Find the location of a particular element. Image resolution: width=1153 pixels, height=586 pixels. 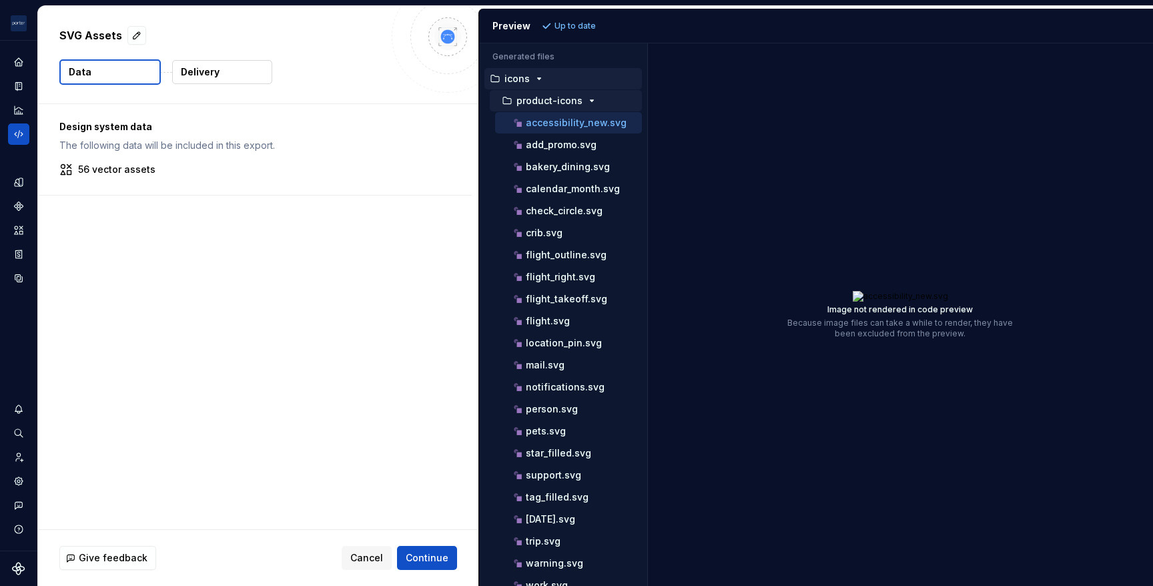

div: Settings is located at coordinates (19, 481).